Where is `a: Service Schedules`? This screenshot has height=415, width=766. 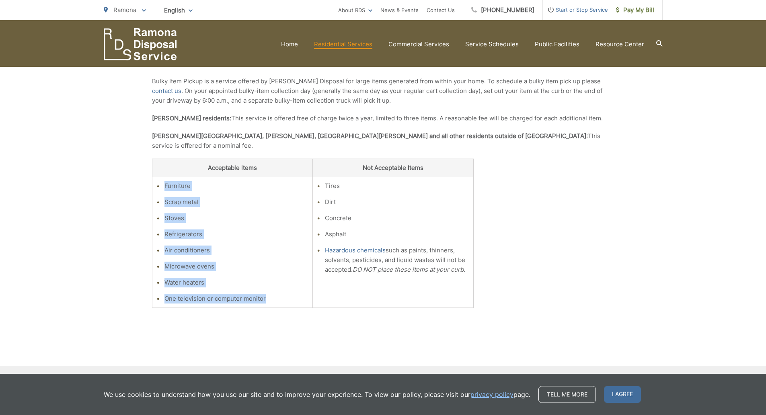
a: Service Schedules is located at coordinates (492, 44).